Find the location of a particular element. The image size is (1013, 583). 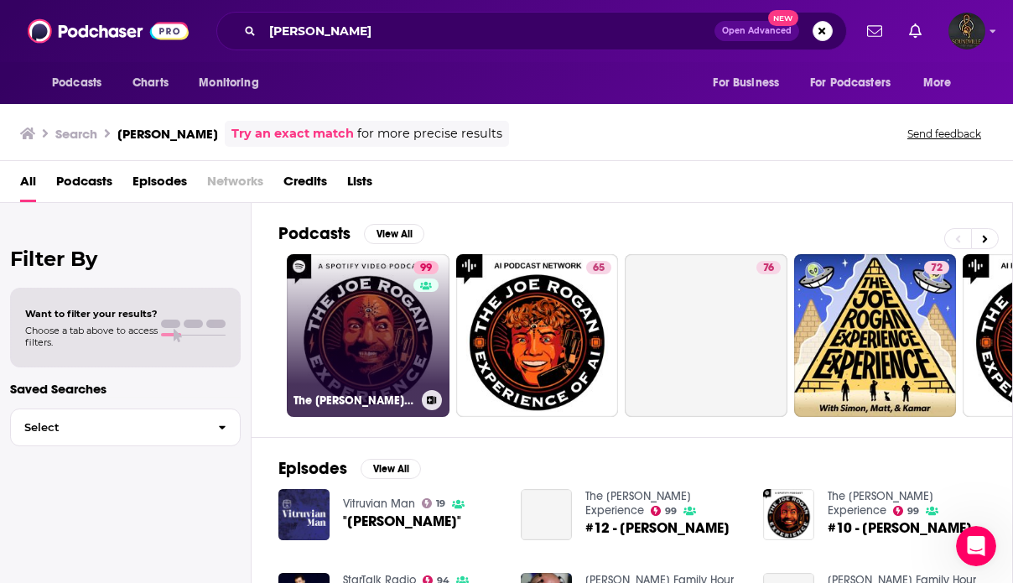

a: PodcastsView All is located at coordinates (351, 233).